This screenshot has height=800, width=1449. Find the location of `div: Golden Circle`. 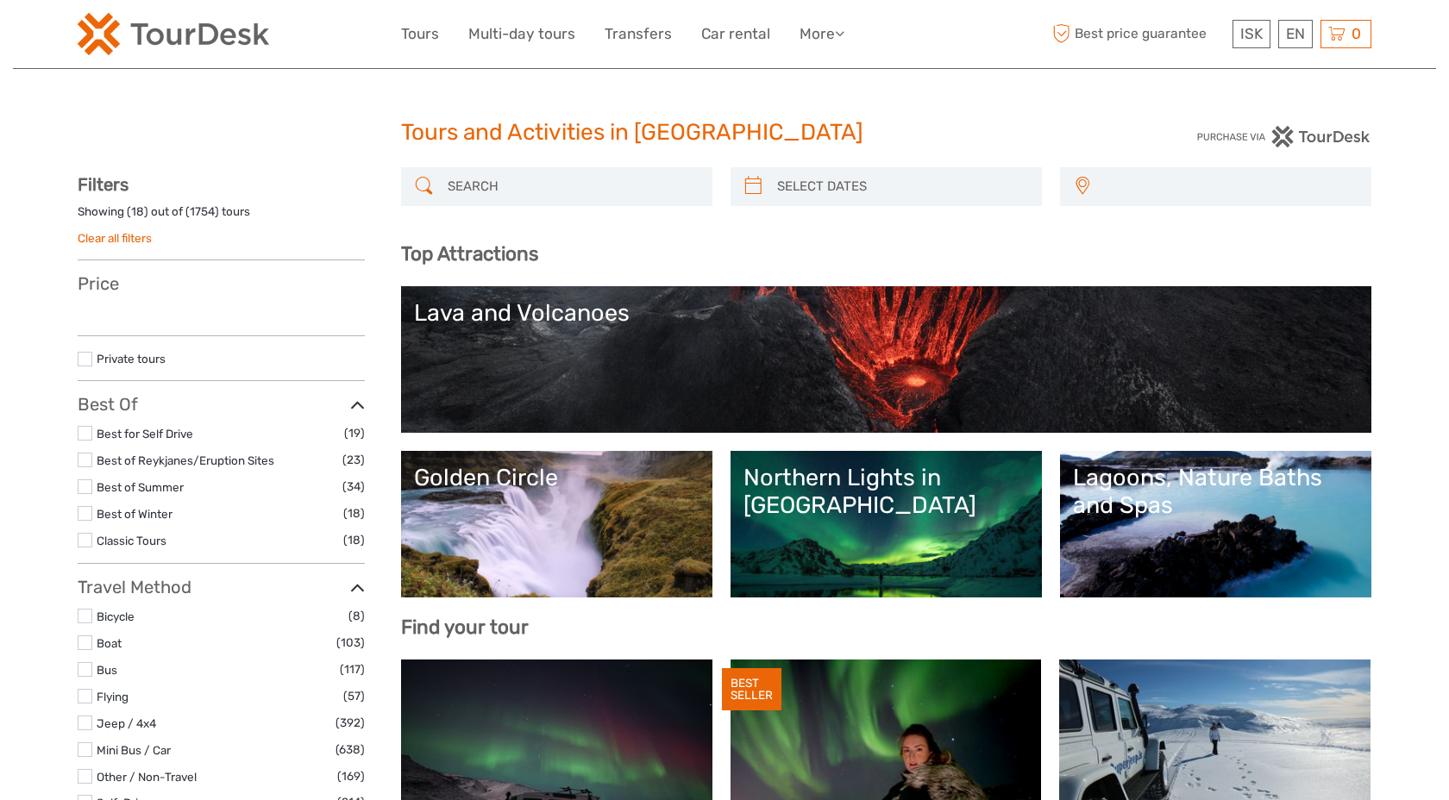

div: Golden Circle is located at coordinates (556, 478).